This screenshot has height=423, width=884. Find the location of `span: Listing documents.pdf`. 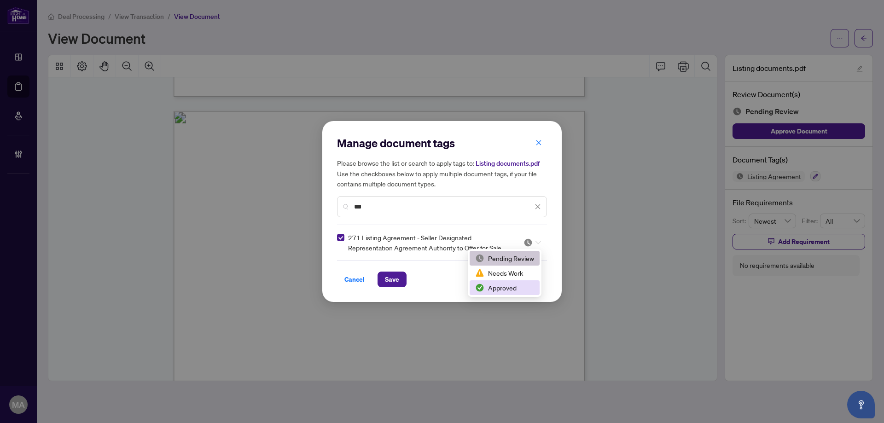

span: Listing documents.pdf is located at coordinates (508, 164).